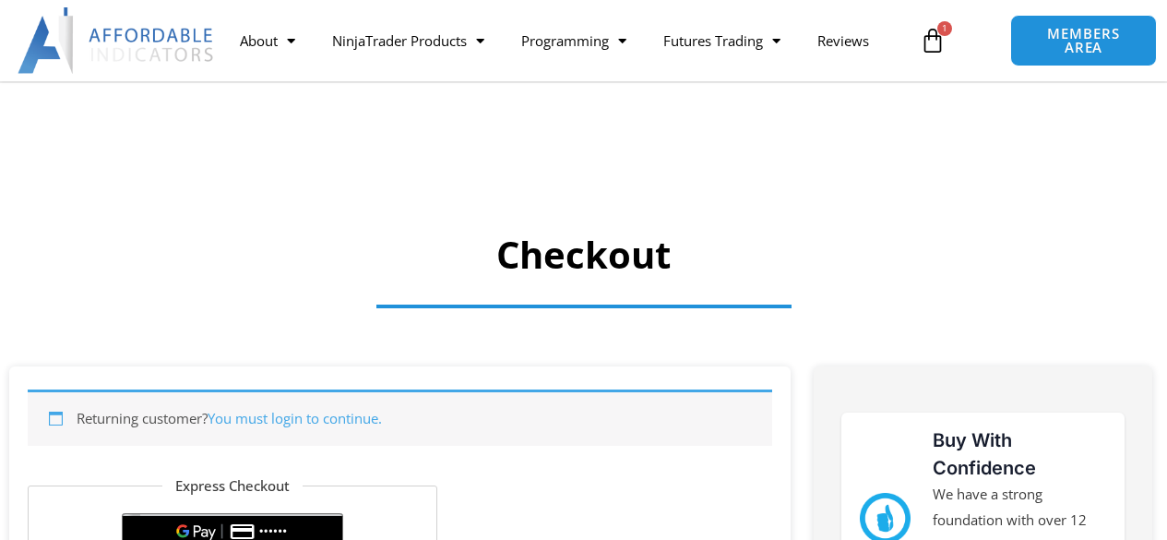  Describe the element at coordinates (408, 41) in the screenshot. I see `a: NinjaTrader Products` at that location.